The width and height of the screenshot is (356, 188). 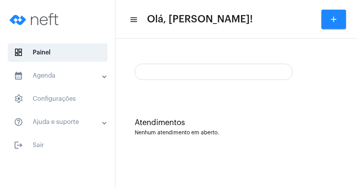 What do you see at coordinates (35, 19) in the screenshot?
I see `img: logo-neft-novo-2.png` at bounding box center [35, 19].